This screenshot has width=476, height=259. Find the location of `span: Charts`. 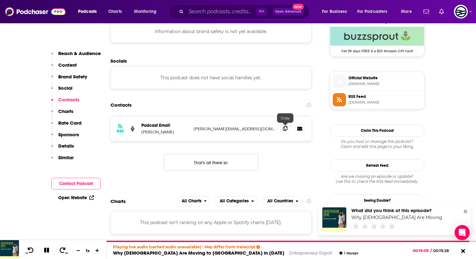

span: Charts is located at coordinates (115, 12).